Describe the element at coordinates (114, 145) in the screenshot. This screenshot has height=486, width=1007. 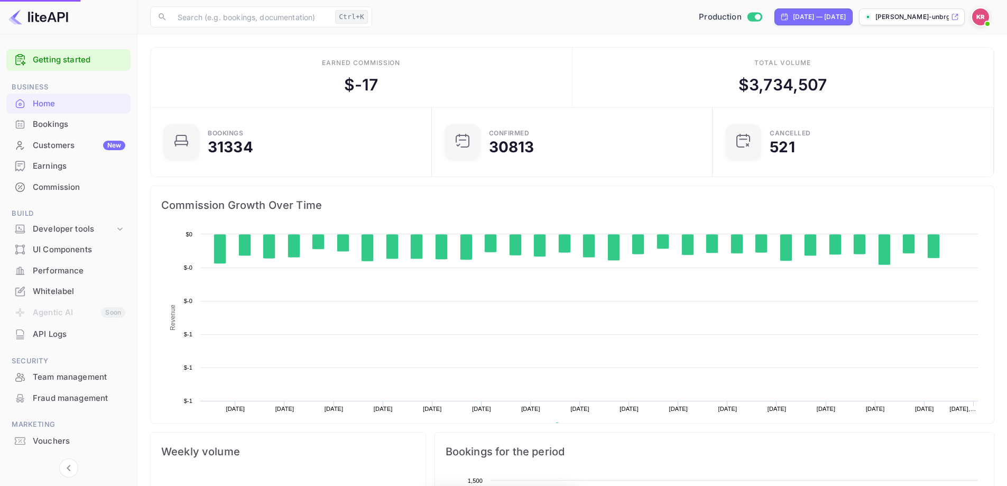
I see `div: New` at that location.